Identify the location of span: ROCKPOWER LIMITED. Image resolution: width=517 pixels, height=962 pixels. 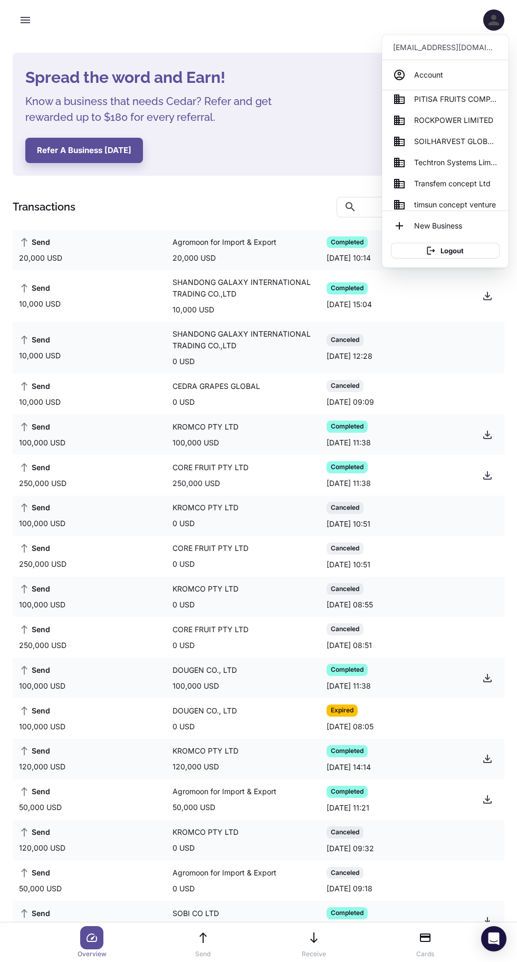
(454, 120).